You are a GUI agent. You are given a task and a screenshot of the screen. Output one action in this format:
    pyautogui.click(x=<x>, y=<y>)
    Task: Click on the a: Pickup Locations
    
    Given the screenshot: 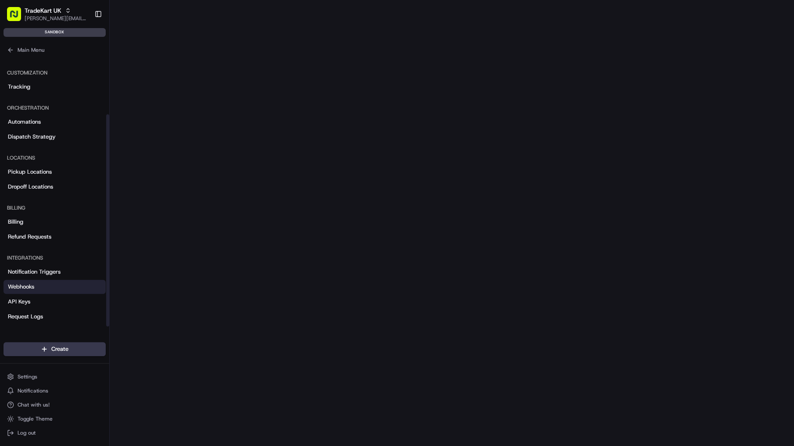 What is the action you would take?
    pyautogui.click(x=54, y=172)
    